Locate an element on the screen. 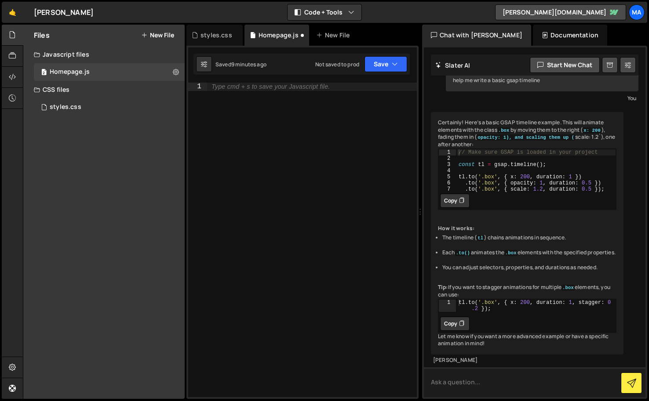  div: Ma is located at coordinates (636, 12).